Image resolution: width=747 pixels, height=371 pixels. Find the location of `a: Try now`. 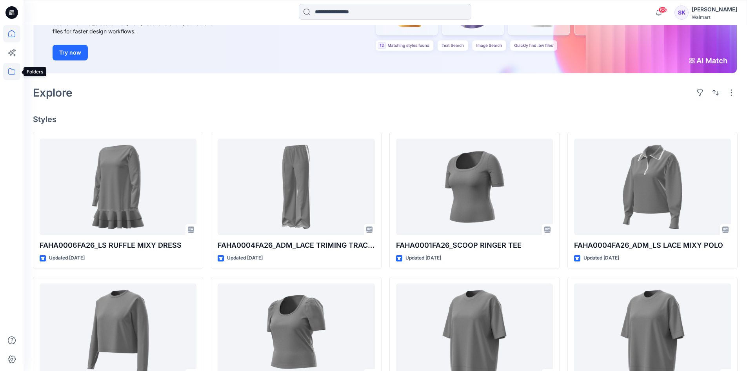

a: Try now is located at coordinates (70, 53).